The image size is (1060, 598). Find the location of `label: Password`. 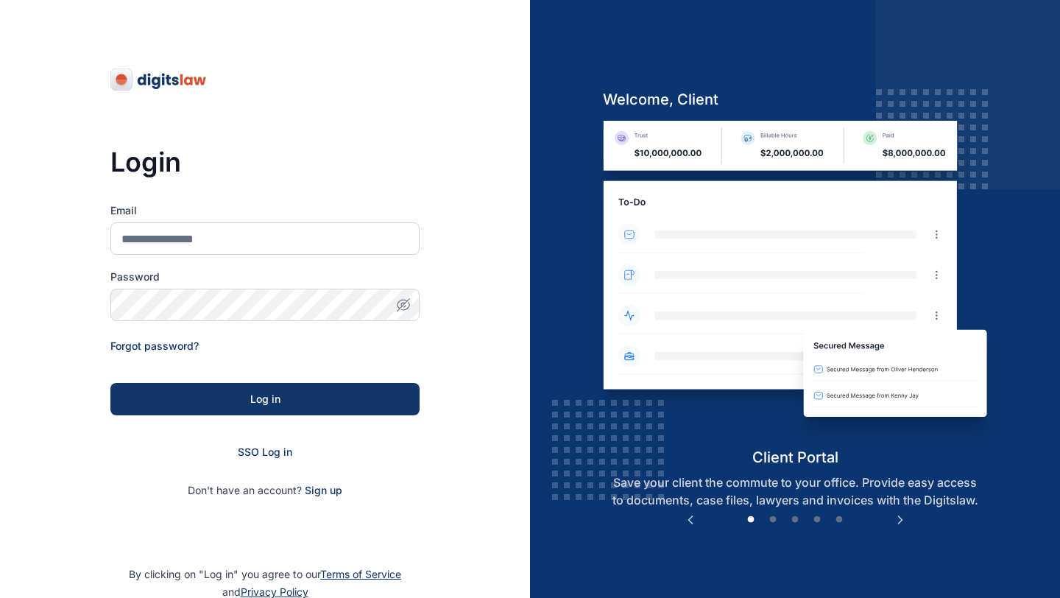

label: Password is located at coordinates (265, 277).